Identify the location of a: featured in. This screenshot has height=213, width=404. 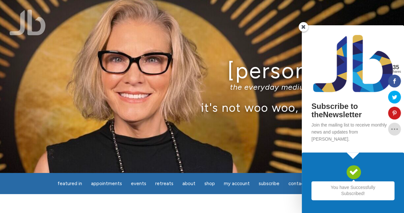
(70, 183).